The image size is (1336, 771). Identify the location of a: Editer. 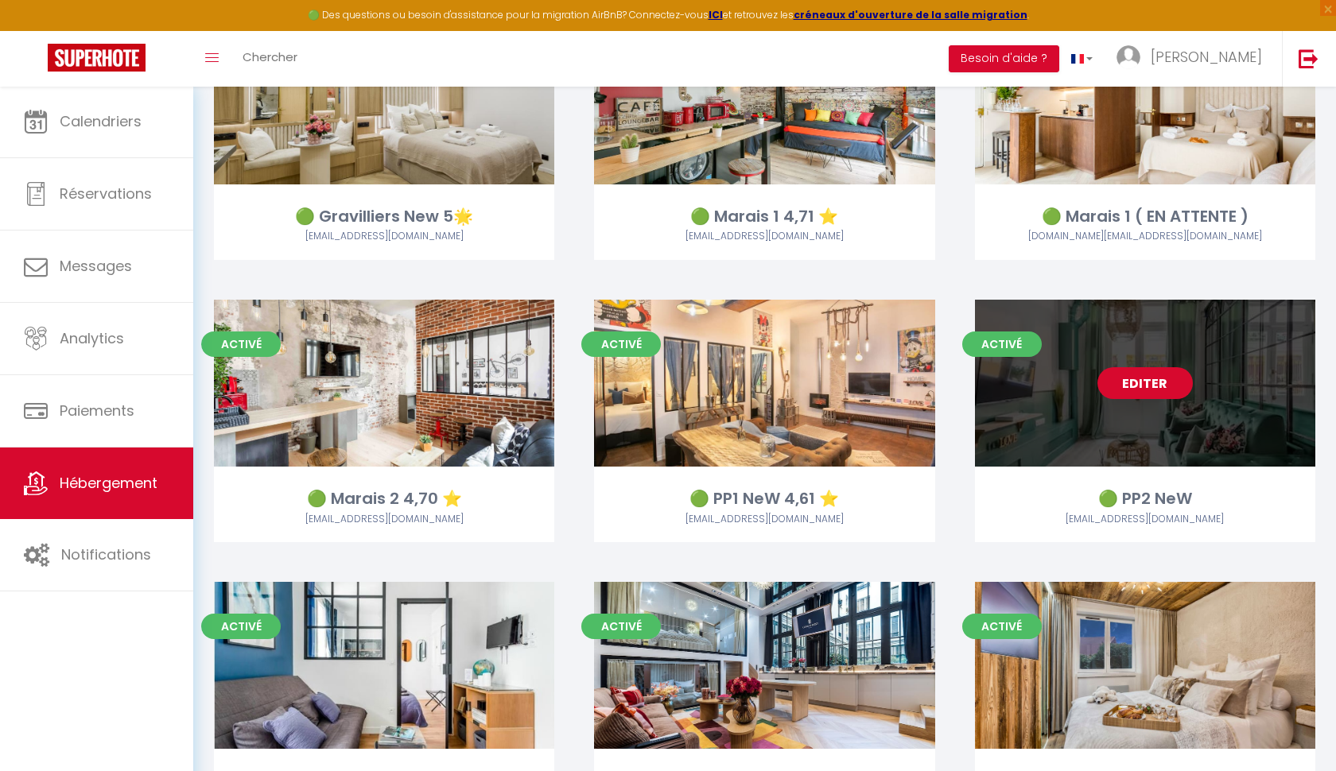
(1145, 383).